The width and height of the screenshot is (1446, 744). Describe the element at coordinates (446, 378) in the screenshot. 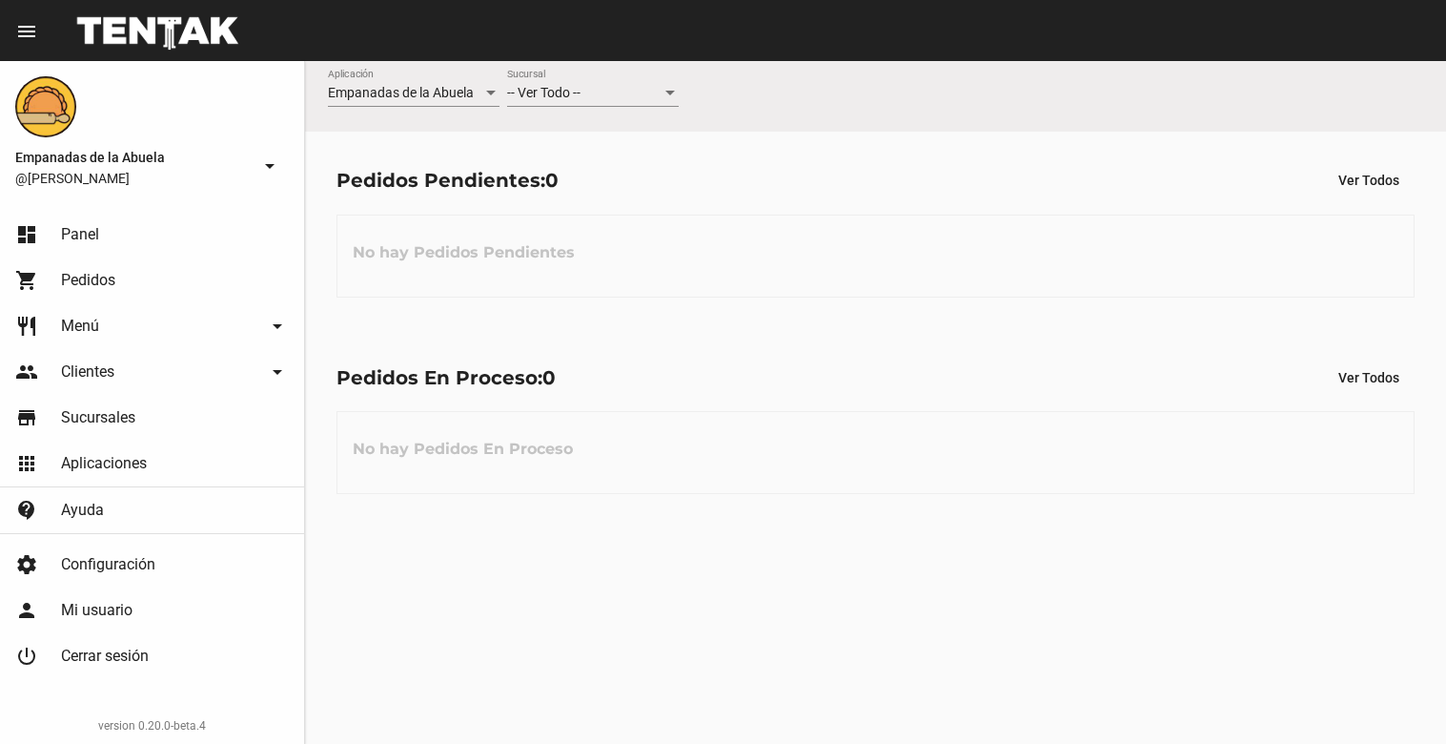

I see `div: Pedidos En Proceso:` at that location.